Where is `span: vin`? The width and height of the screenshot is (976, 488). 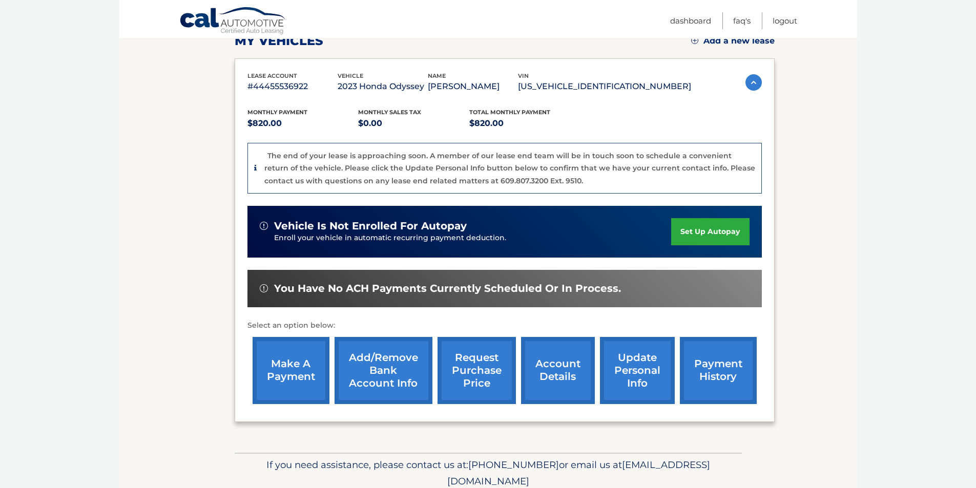
span: vin is located at coordinates (523, 76).